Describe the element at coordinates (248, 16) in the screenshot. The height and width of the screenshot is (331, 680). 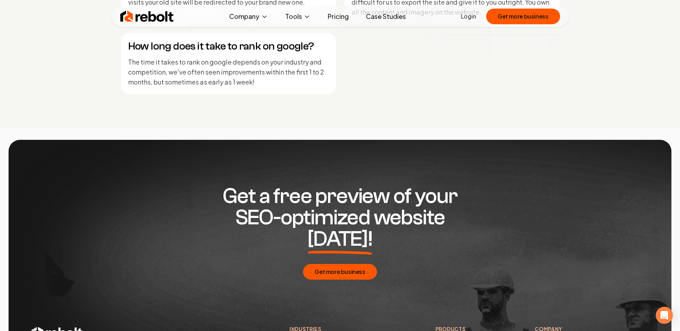
I see `button: Company` at that location.